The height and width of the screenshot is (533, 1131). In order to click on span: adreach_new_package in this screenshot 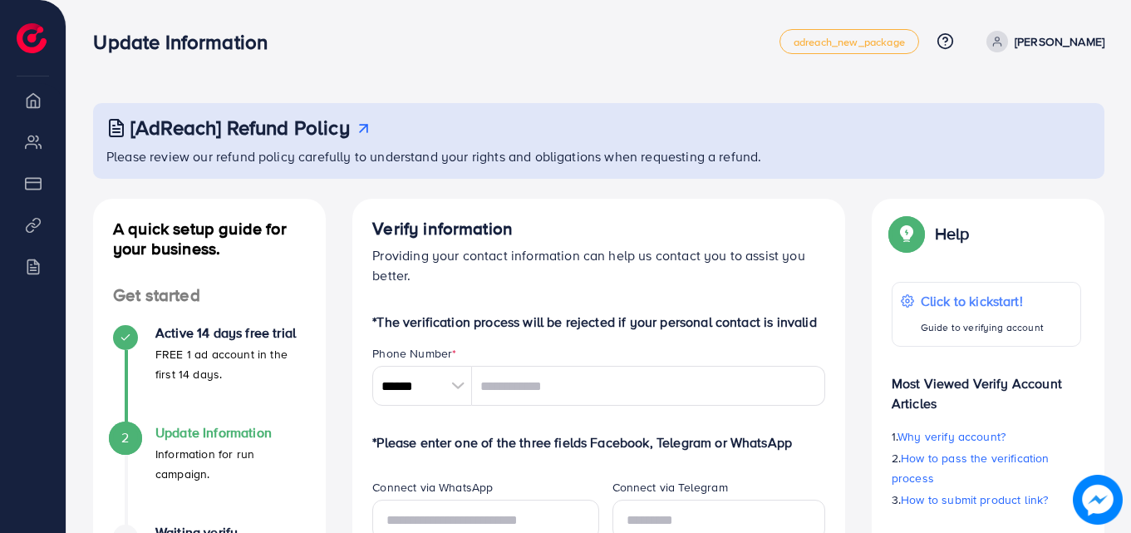, I will do `click(849, 42)`.